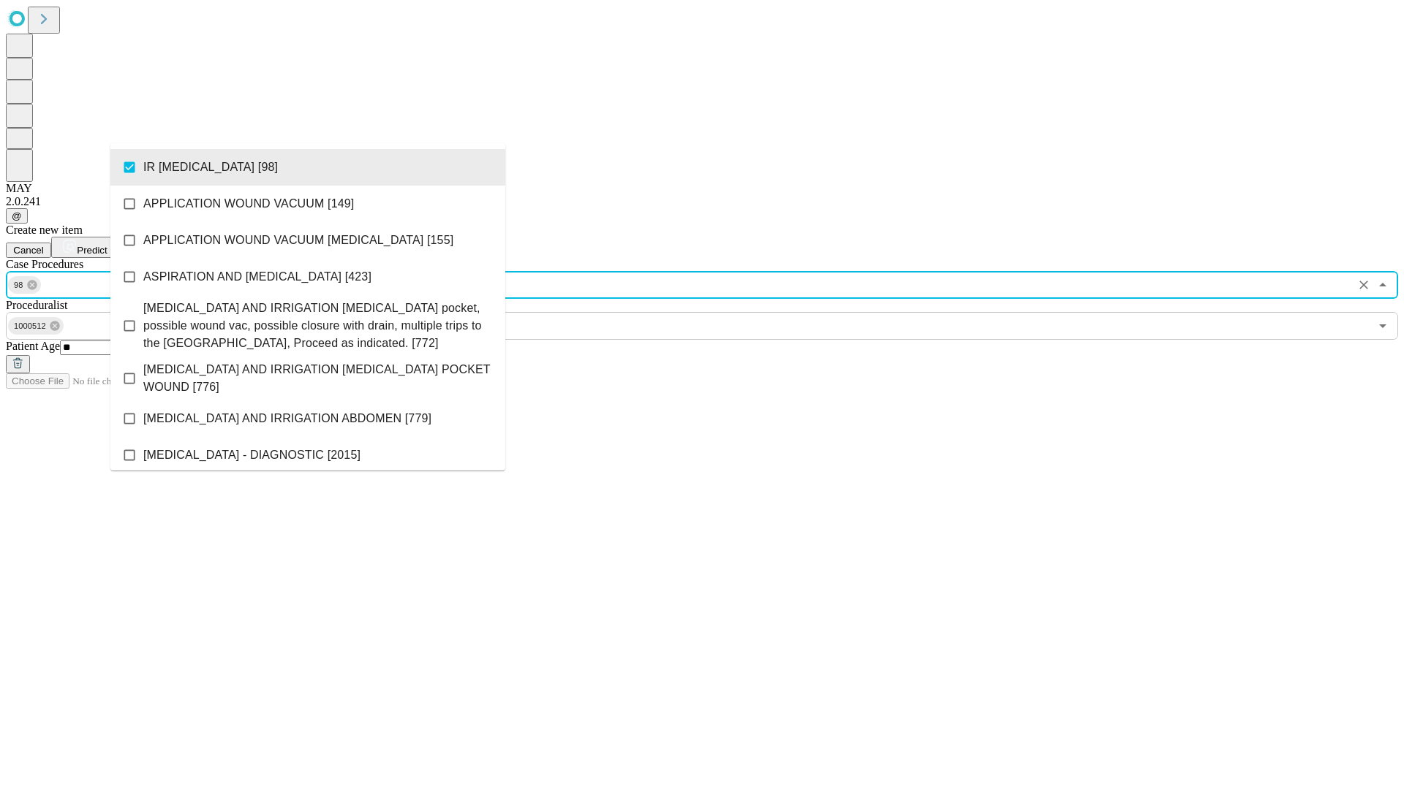  Describe the element at coordinates (1363, 285) in the screenshot. I see `button: Clear` at that location.